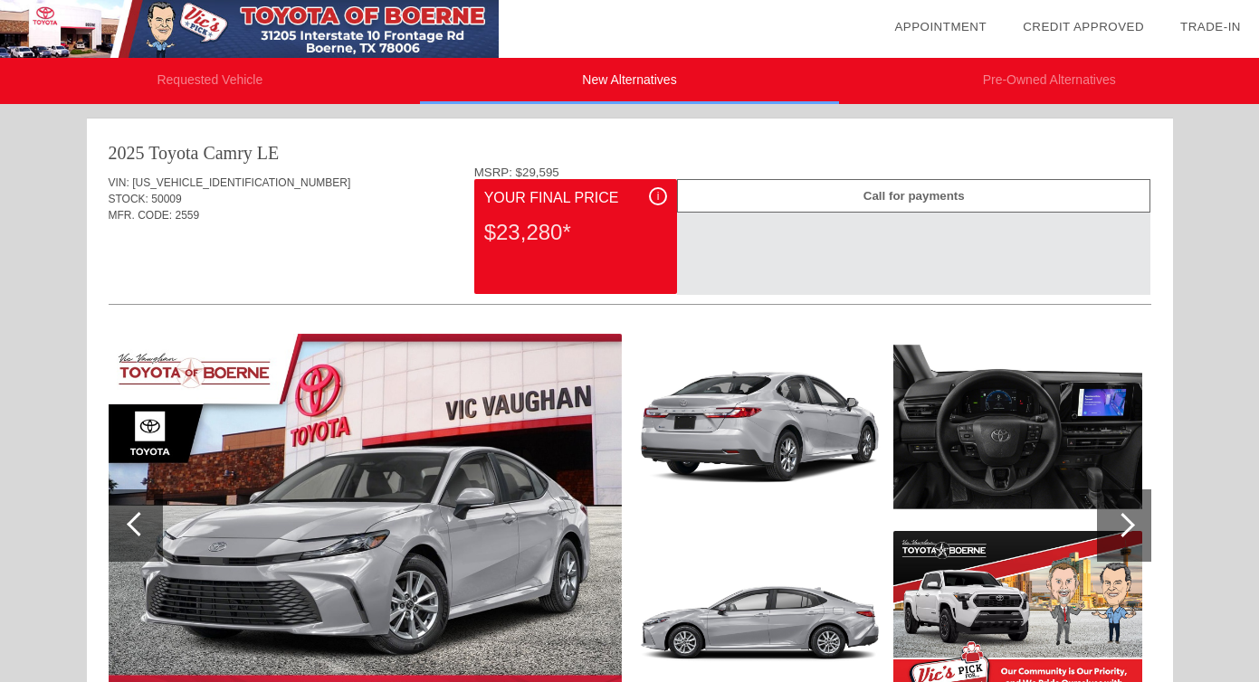 The image size is (1259, 682). What do you see at coordinates (940, 26) in the screenshot?
I see `a: Appointment` at bounding box center [940, 26].